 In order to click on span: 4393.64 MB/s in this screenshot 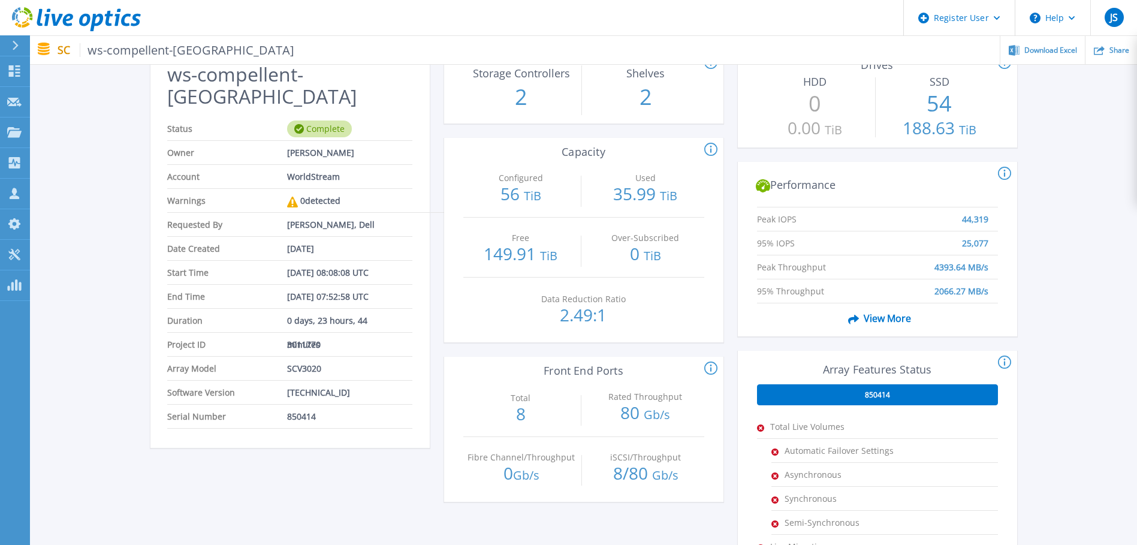, I will do `click(962, 261)`.